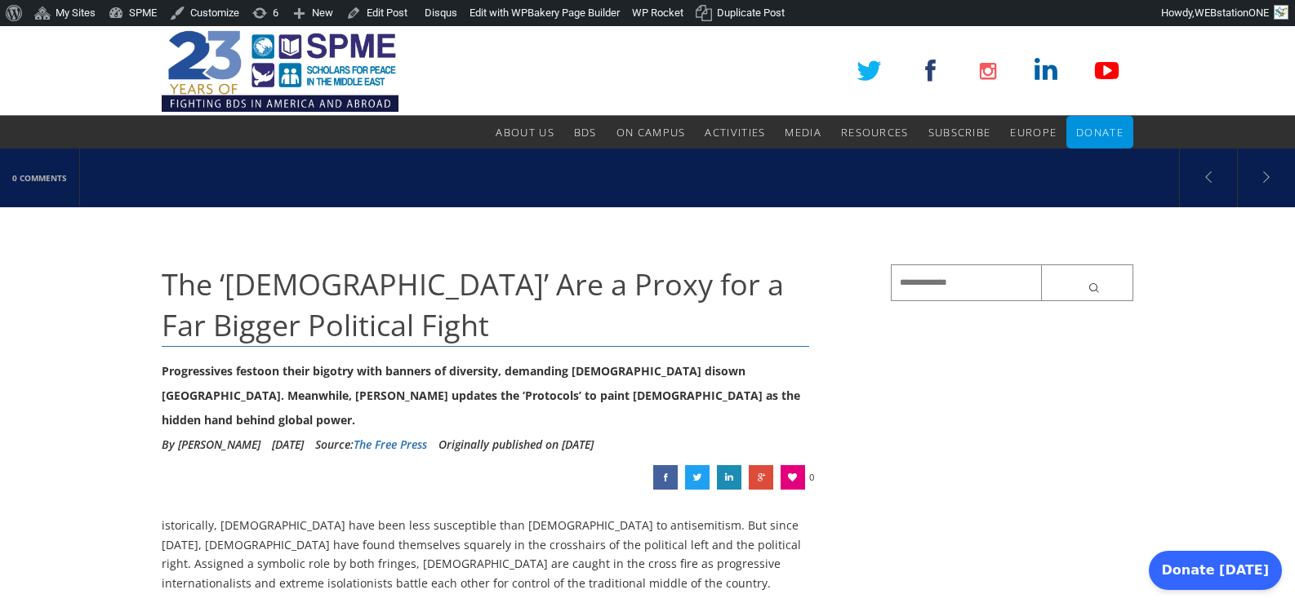 Image resolution: width=1295 pixels, height=603 pixels. I want to click on a: BDS, so click(585, 132).